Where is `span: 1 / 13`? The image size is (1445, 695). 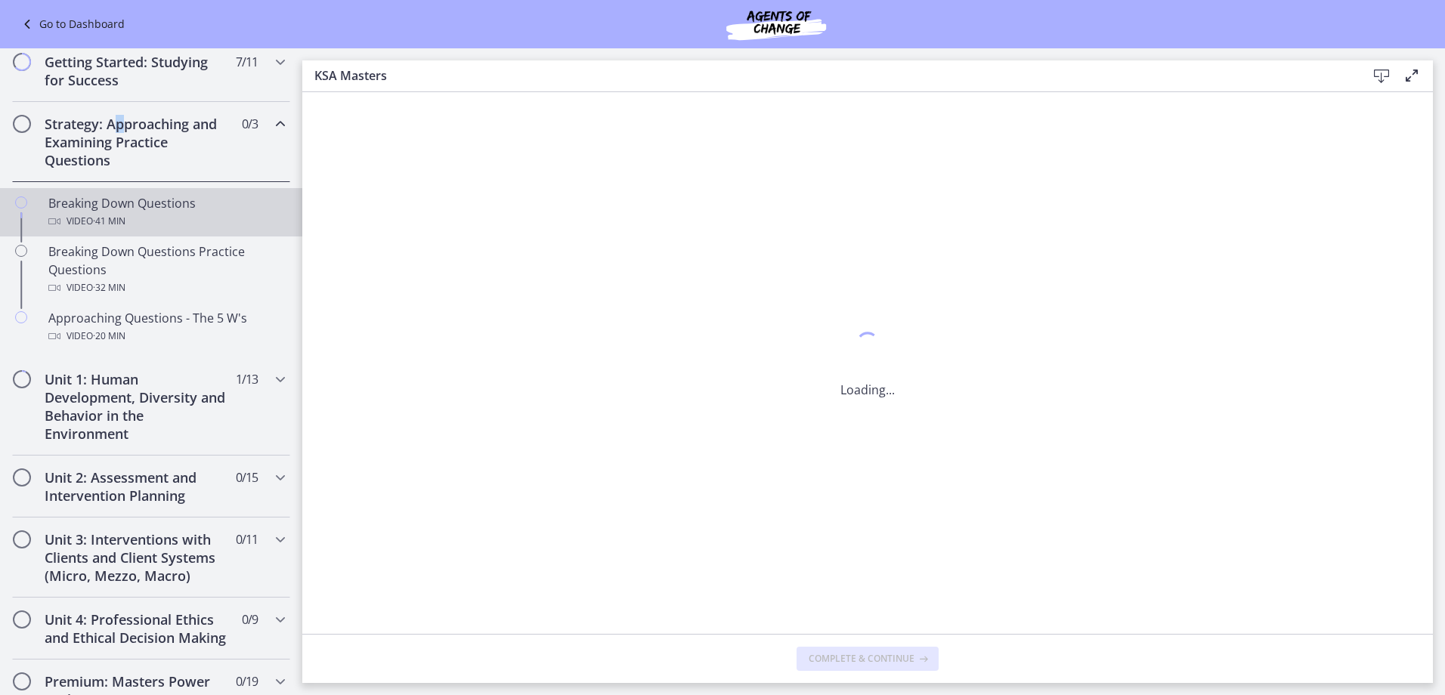
span: 1 / 13 is located at coordinates (246, 379).